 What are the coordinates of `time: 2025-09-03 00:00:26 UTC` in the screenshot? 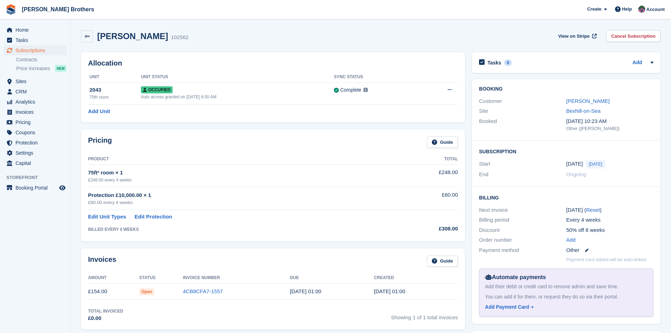 It's located at (390, 291).